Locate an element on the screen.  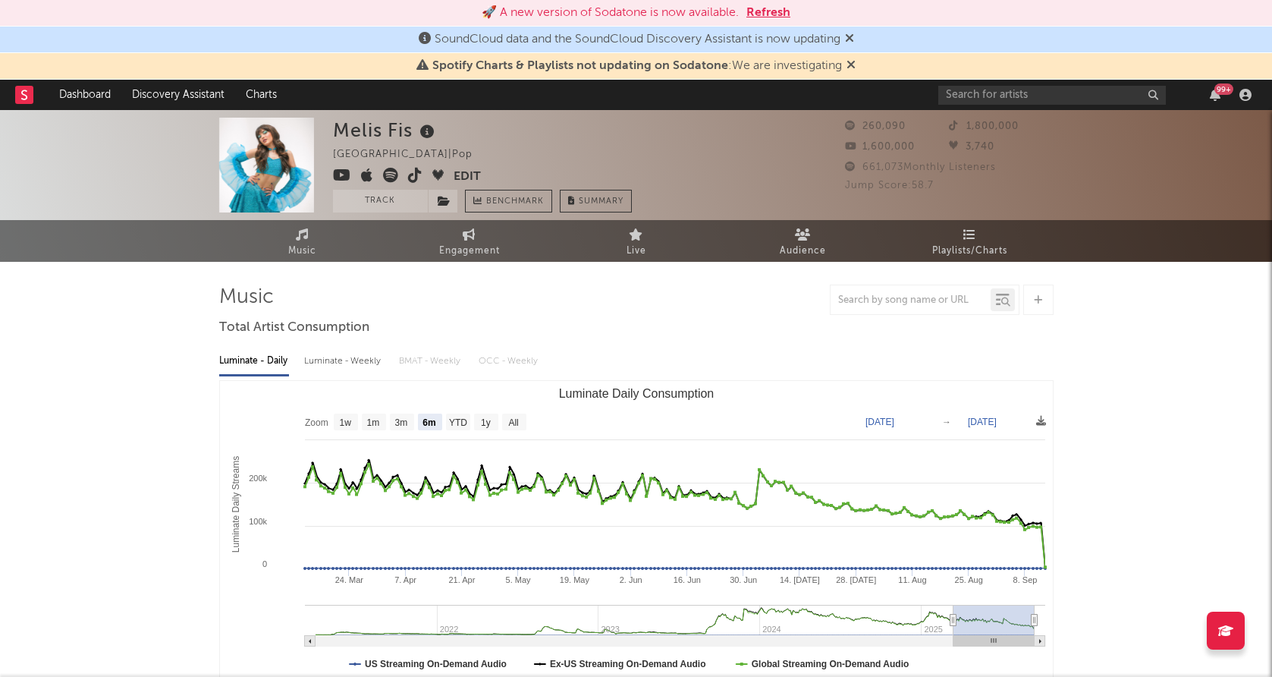
text: 8. Sep is located at coordinates (1025, 580).